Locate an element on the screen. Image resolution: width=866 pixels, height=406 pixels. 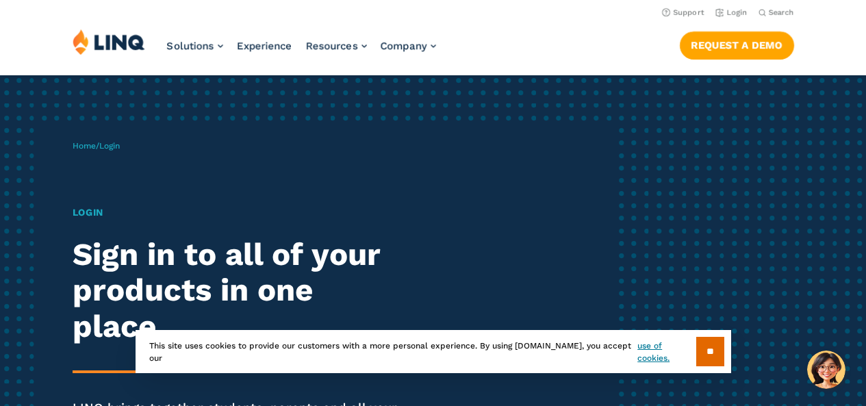
span: Experience is located at coordinates (264, 46).